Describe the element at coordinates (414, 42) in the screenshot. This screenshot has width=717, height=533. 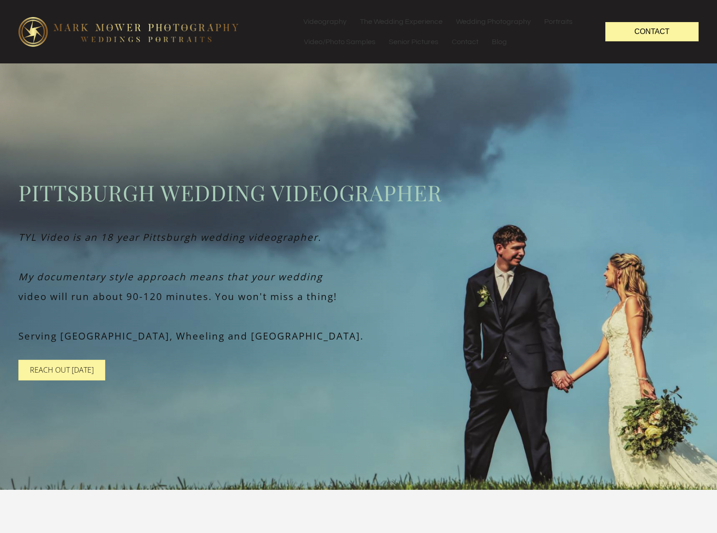
I see `a: Senior Pictures` at that location.